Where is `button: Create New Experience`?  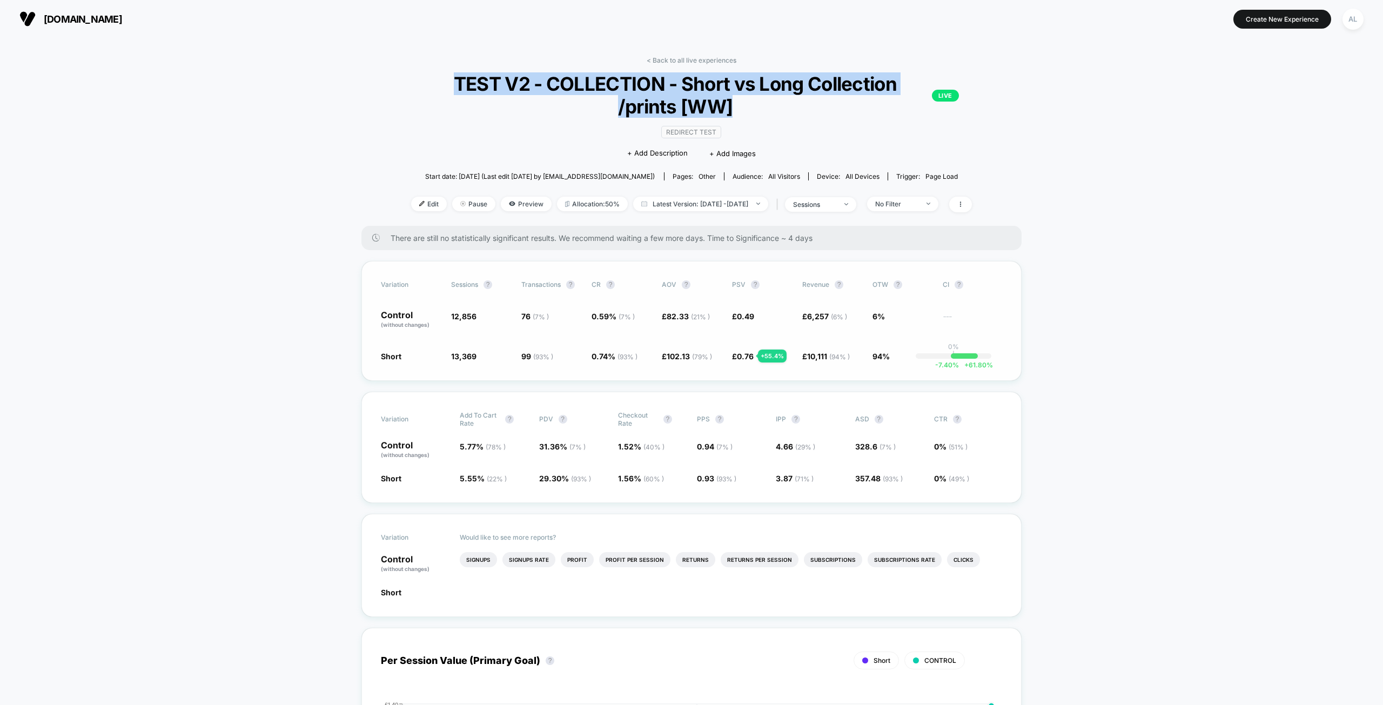 button: Create New Experience is located at coordinates (1282, 19).